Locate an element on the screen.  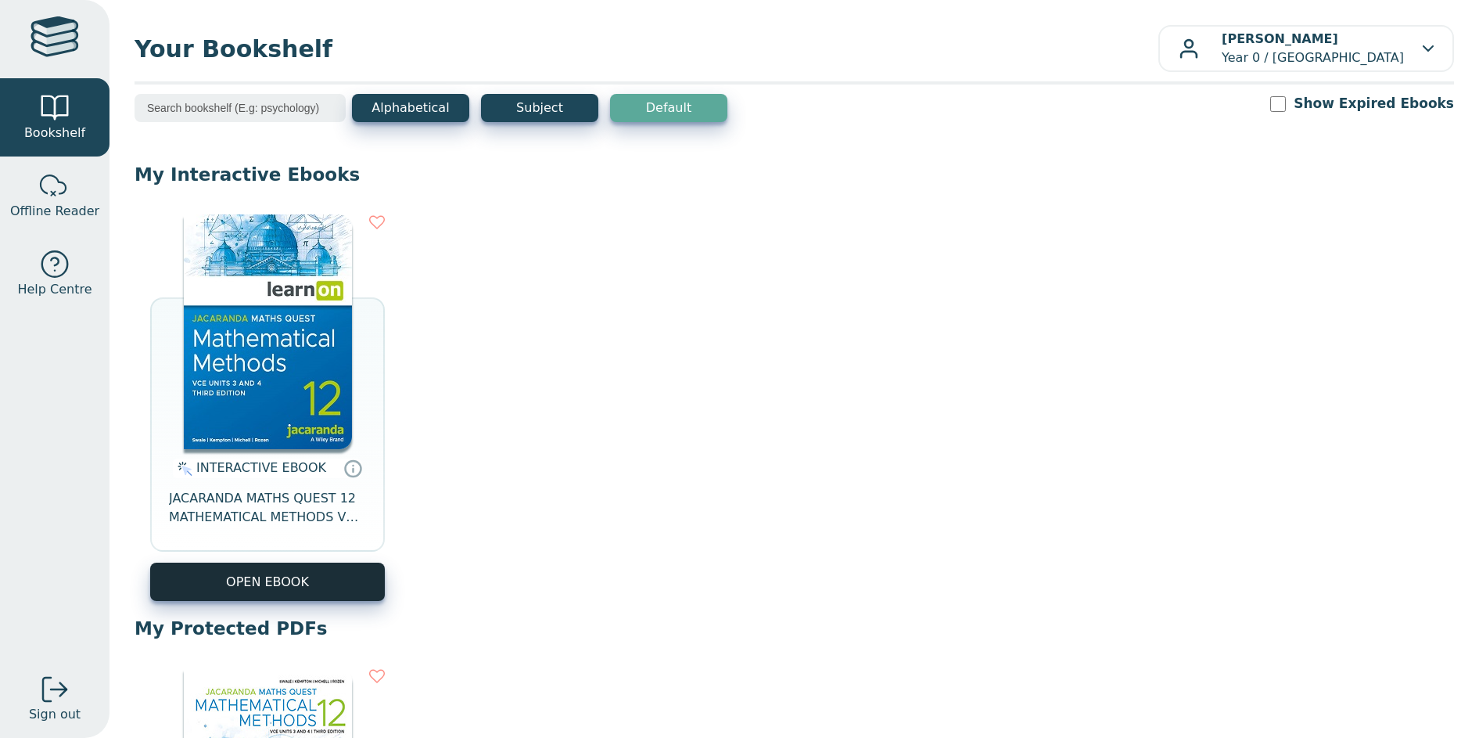
span: Sign out is located at coordinates (55, 714).